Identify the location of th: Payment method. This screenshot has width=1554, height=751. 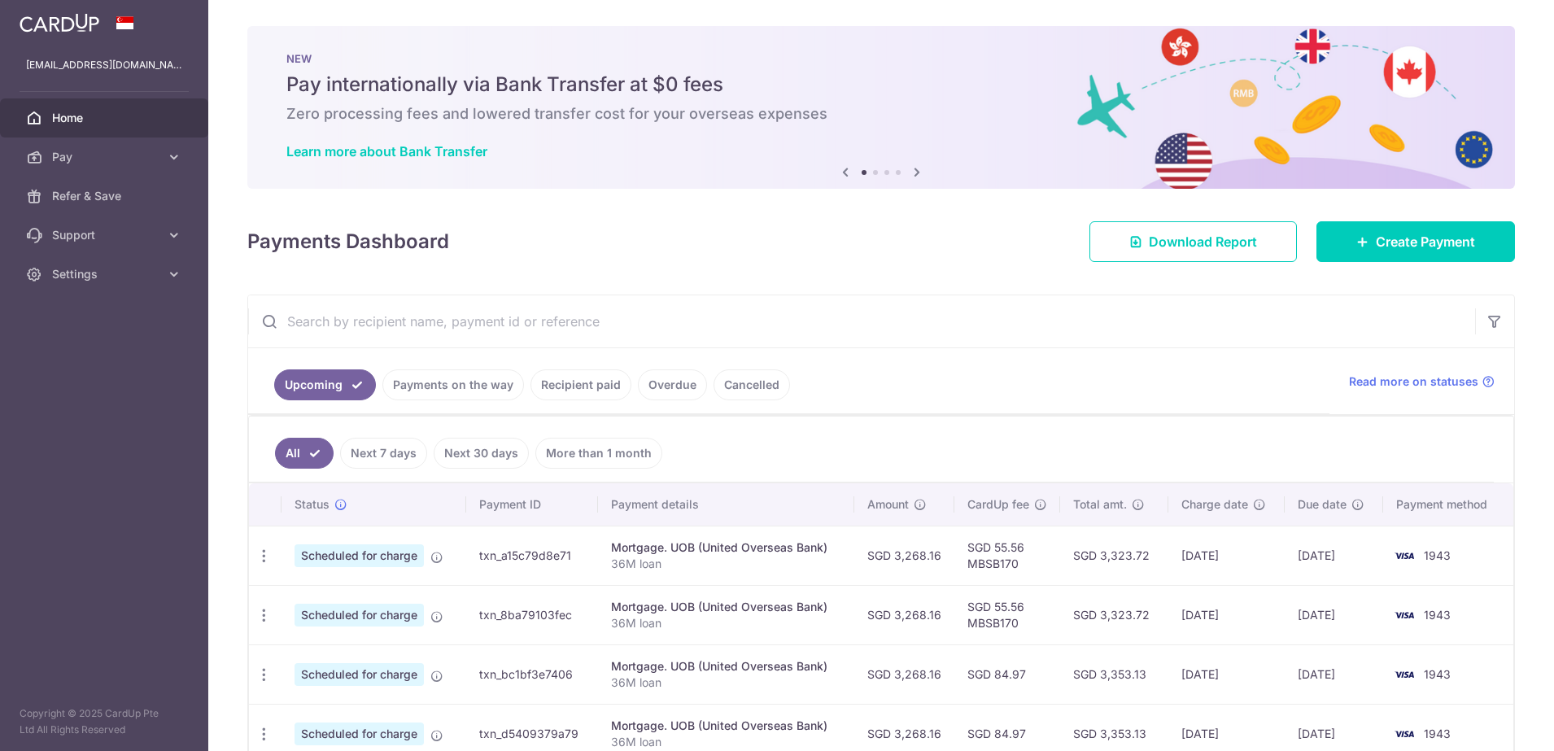
(1449, 505).